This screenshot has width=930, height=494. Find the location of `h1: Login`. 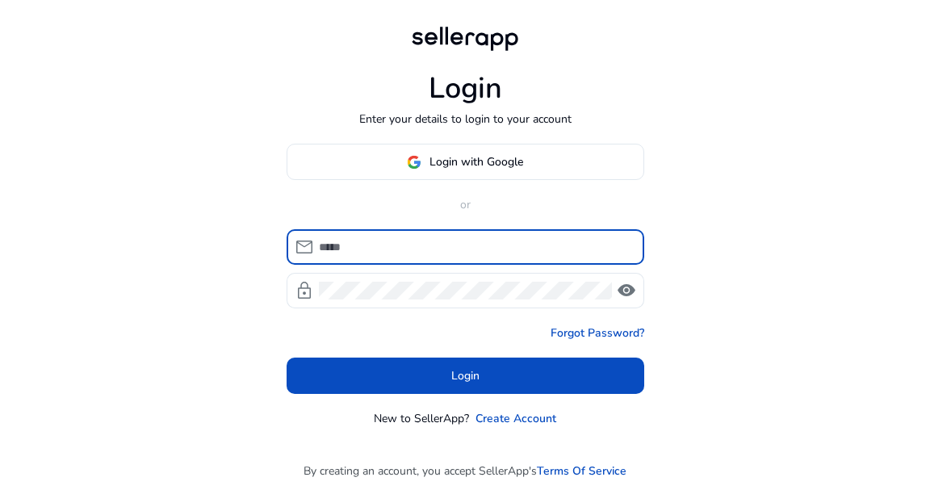

h1: Login is located at coordinates (465, 88).